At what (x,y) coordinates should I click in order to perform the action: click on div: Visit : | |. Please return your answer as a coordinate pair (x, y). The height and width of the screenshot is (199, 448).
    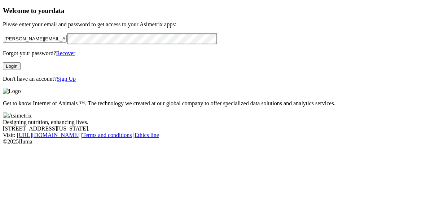
    Looking at the image, I should click on (224, 135).